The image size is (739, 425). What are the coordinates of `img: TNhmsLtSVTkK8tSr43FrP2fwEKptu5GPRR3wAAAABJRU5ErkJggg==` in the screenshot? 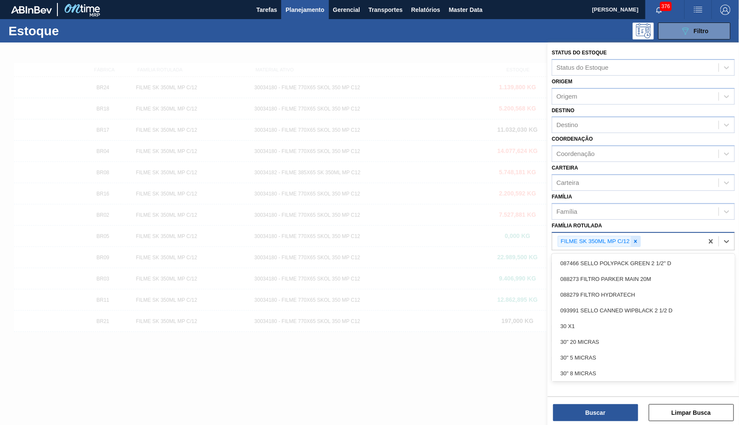 It's located at (31, 10).